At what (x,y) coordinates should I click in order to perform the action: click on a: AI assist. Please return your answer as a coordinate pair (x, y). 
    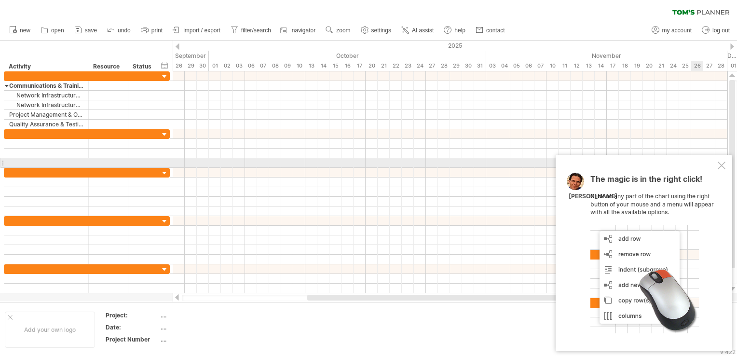
    Looking at the image, I should click on (418, 30).